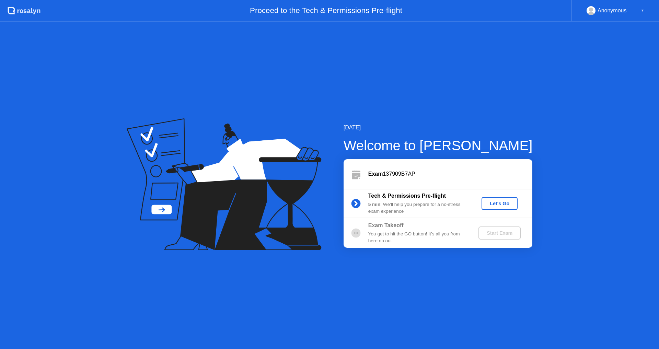 The image size is (659, 349). What do you see at coordinates (417, 237) in the screenshot?
I see `div: You get to hit the GO button! It’s all you from here on out` at bounding box center [417, 237].